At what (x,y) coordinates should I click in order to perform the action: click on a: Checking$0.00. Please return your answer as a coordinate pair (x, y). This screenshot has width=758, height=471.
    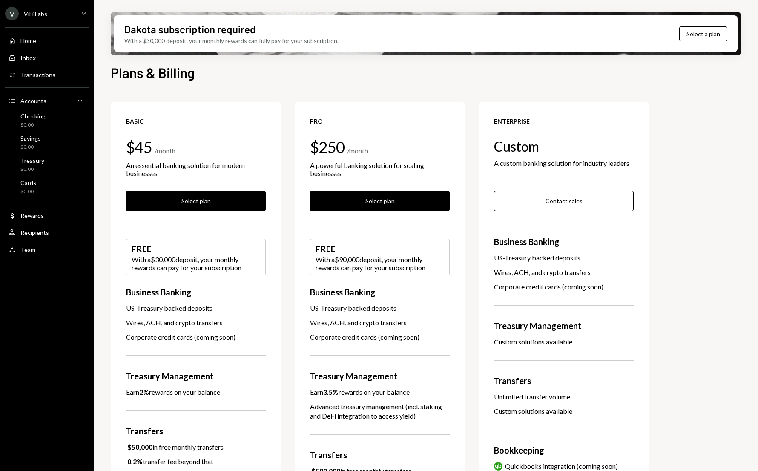
    Looking at the image, I should click on (47, 120).